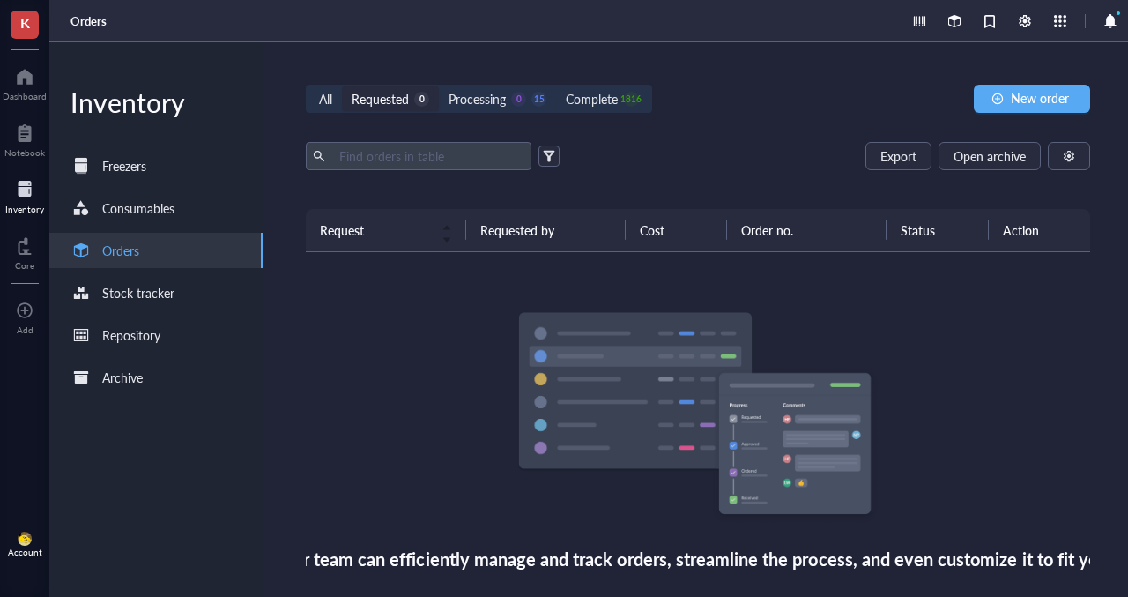 The image size is (1128, 597). Describe the element at coordinates (123, 377) in the screenshot. I see `div: Archive` at that location.